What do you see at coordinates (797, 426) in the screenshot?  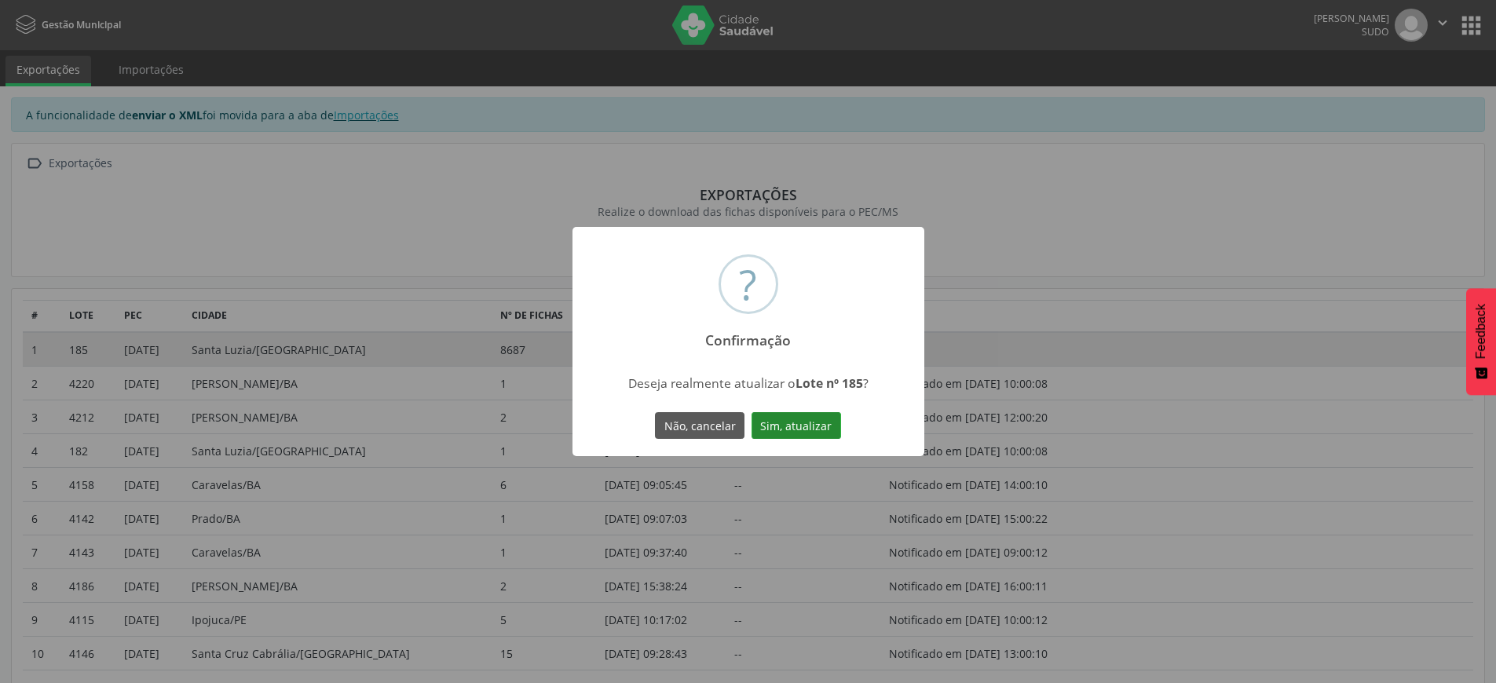 I see `button: Sim, atualizar` at bounding box center [797, 426].